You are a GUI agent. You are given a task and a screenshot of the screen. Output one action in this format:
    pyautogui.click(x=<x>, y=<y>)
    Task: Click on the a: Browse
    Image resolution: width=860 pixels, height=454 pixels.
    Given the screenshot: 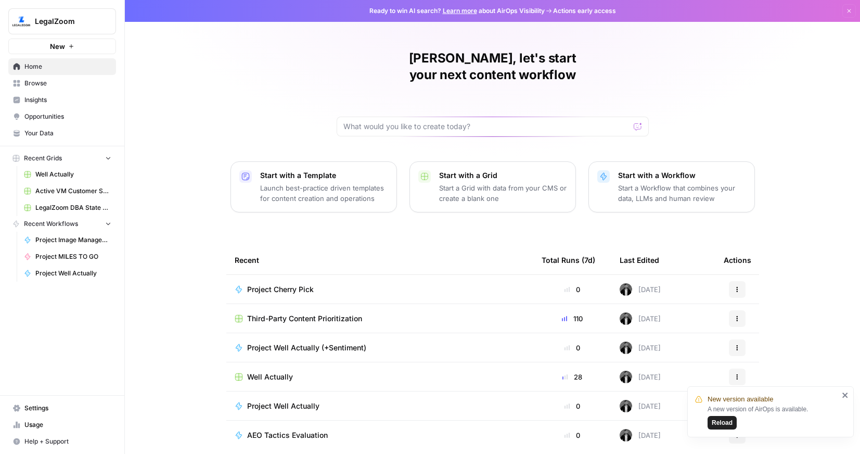 What is the action you would take?
    pyautogui.click(x=62, y=83)
    